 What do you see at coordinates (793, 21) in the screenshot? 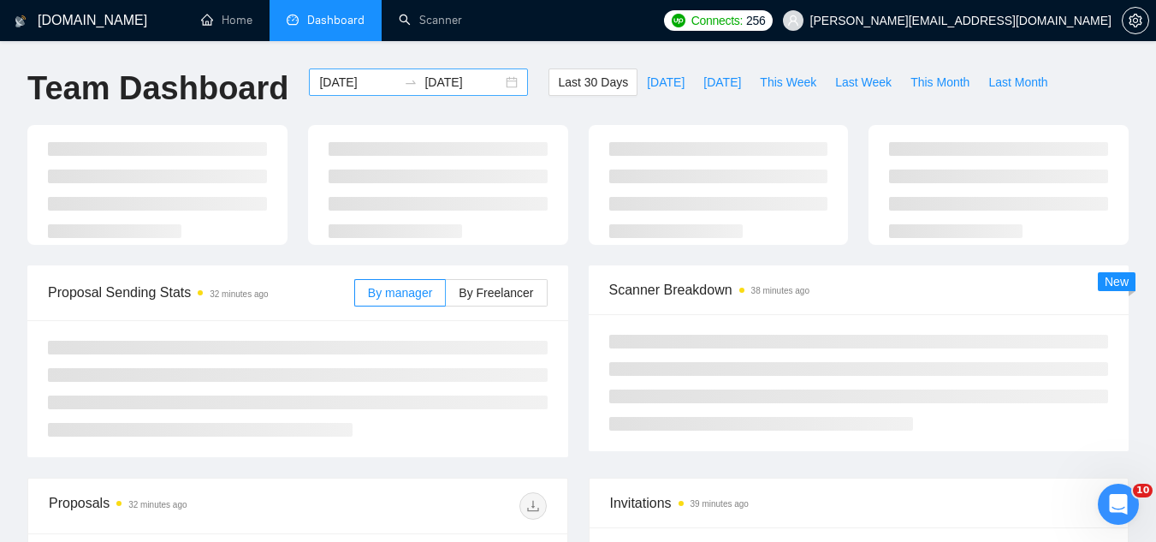
I see `span: user` at bounding box center [793, 21].